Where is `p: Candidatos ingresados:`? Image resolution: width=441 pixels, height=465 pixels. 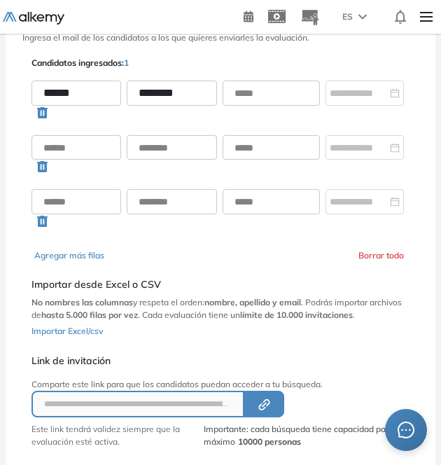
p: Candidatos ingresados: is located at coordinates (80, 63).